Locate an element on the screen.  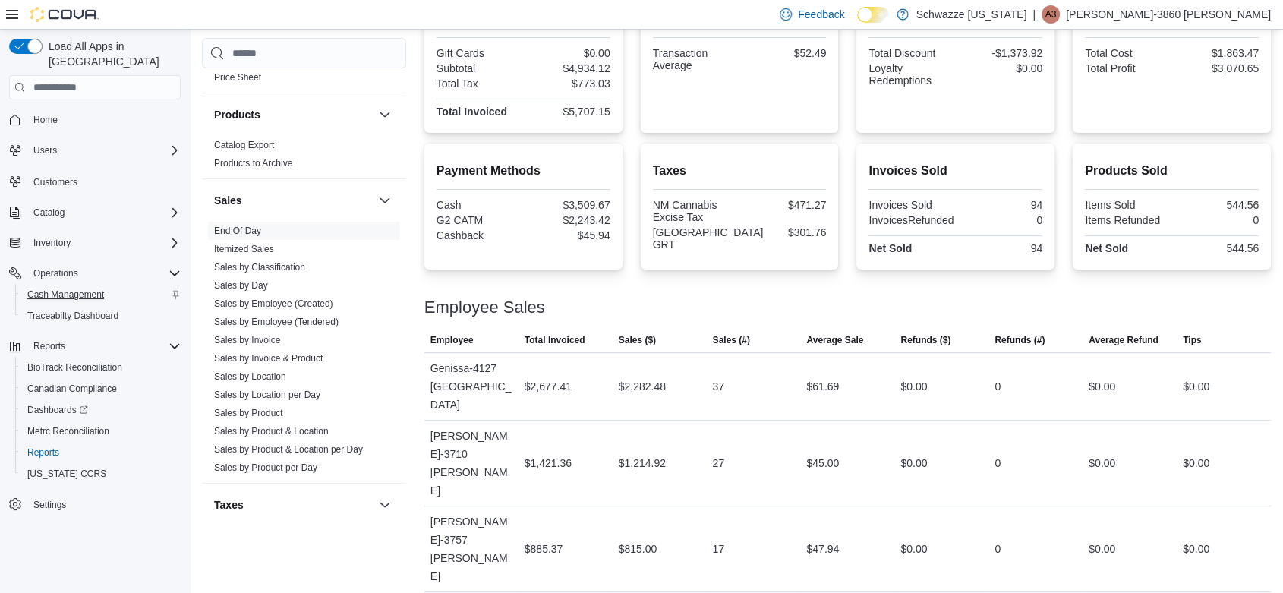
a: Sales by Product is located at coordinates (248, 413).